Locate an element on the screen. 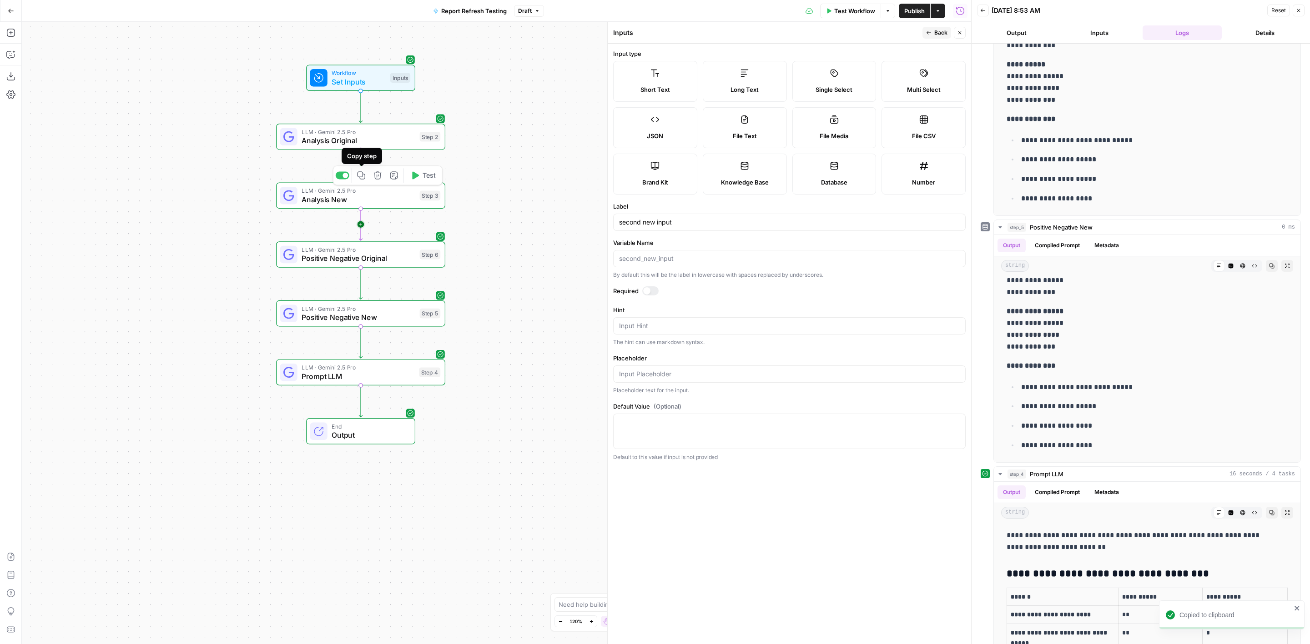 Image resolution: width=1310 pixels, height=644 pixels. p: Default to this value if input is not provided is located at coordinates (789, 458).